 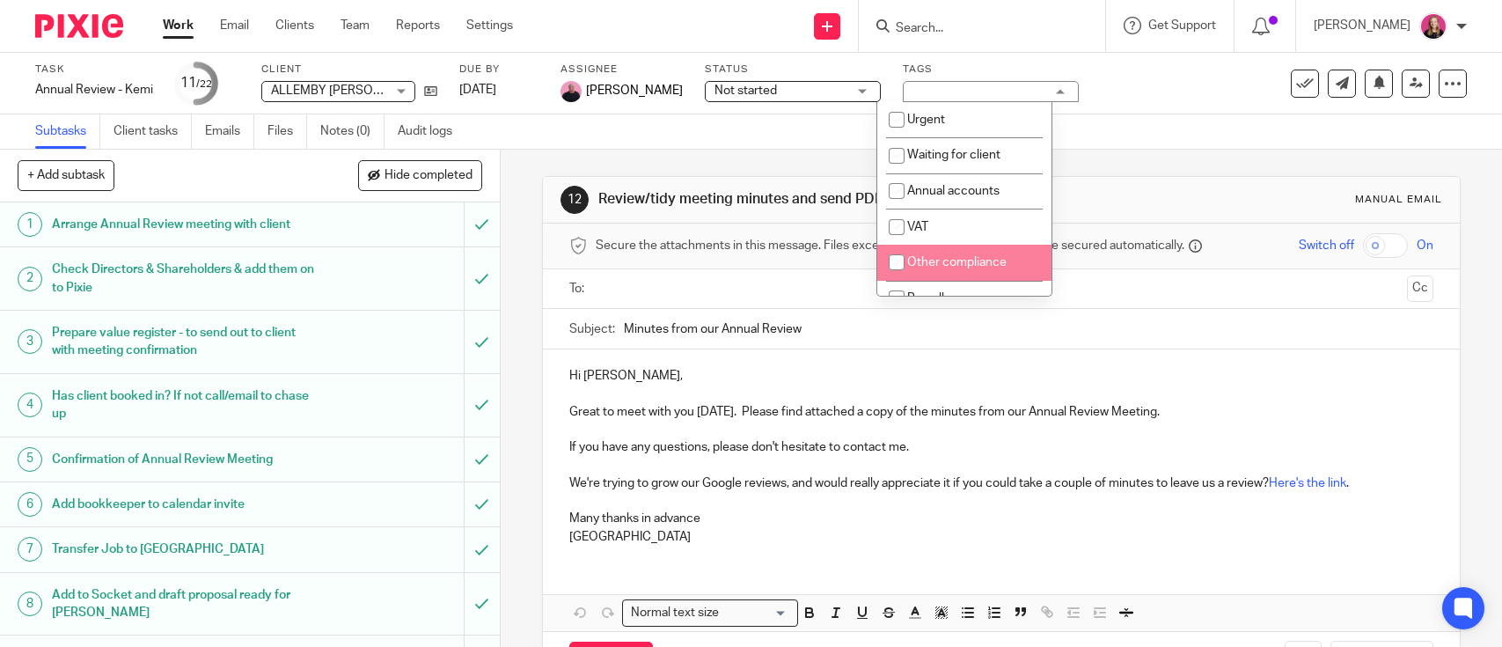 What do you see at coordinates (674, 612) in the screenshot?
I see `span: Normal text size` at bounding box center [674, 612].